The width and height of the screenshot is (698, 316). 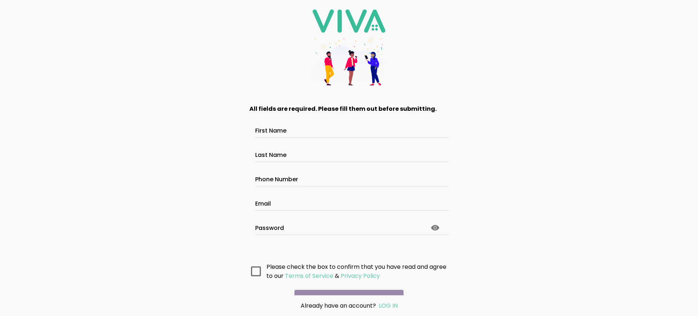 I want to click on ion-text: Privacy Policy, so click(x=360, y=276).